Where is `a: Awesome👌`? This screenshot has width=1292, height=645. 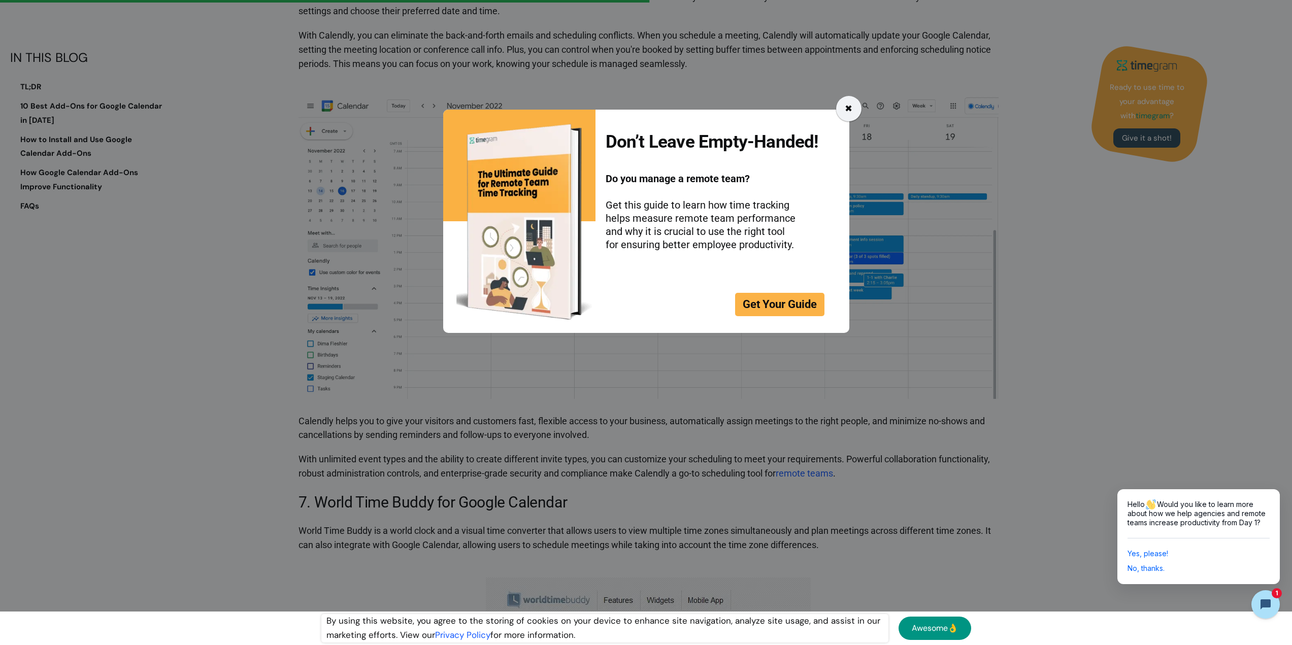 a: Awesome👌 is located at coordinates (934, 628).